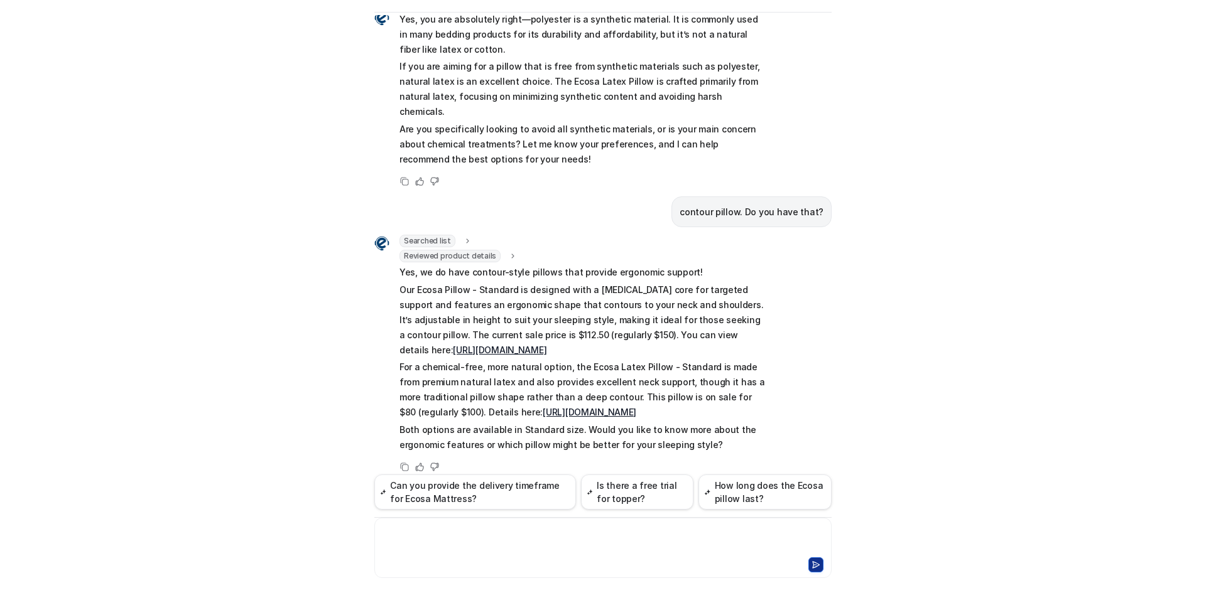  Describe the element at coordinates (637, 492) in the screenshot. I see `button: Is there a free trial for topper?` at that location.